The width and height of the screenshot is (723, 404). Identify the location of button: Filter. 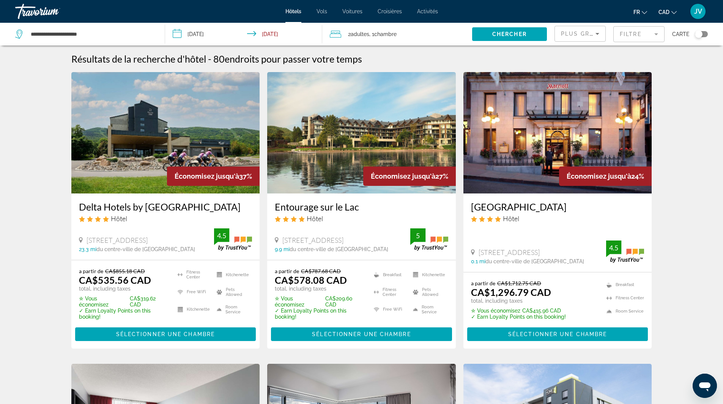
(638, 34).